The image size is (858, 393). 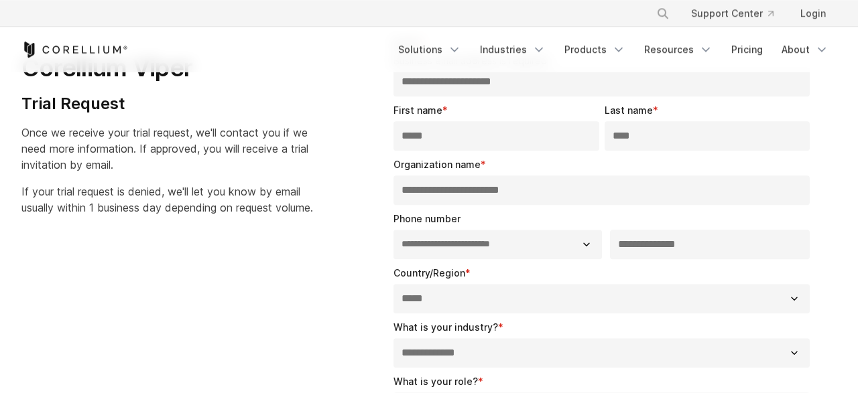 I want to click on span: Last name, so click(x=629, y=110).